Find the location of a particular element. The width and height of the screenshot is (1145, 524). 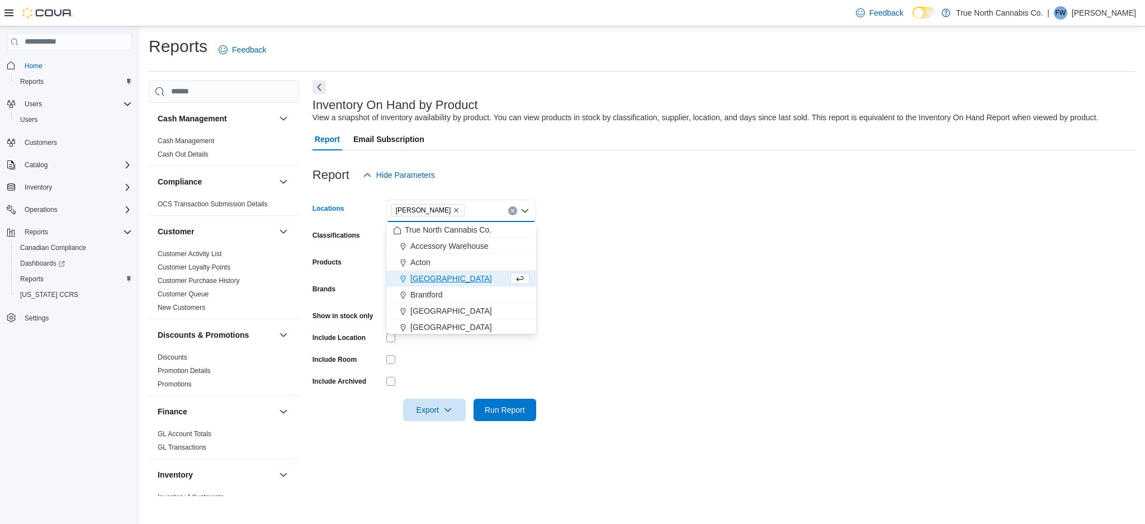

label: Show in stock only is located at coordinates (343, 316).